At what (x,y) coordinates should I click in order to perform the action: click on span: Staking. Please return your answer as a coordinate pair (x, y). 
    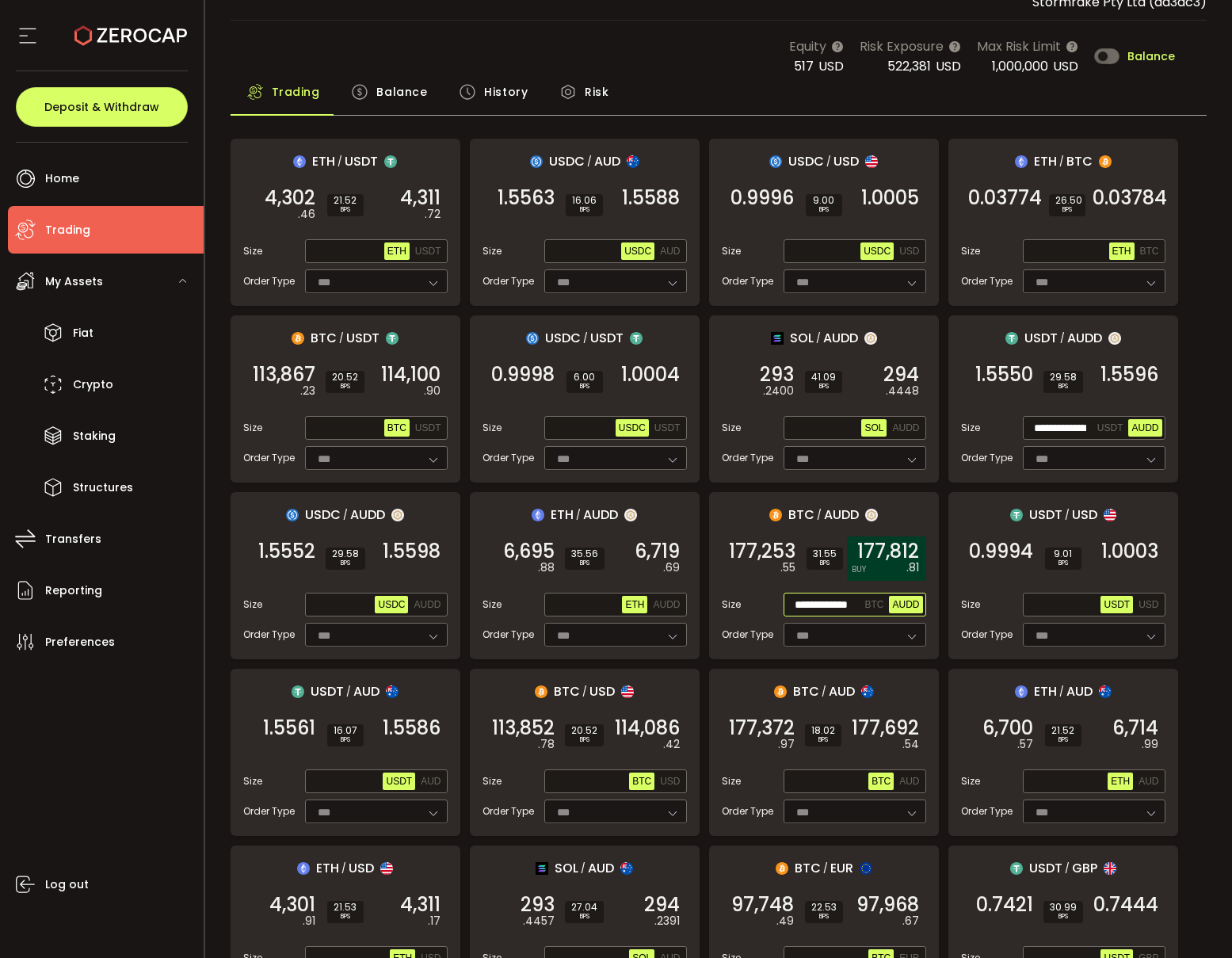
    Looking at the image, I should click on (94, 435).